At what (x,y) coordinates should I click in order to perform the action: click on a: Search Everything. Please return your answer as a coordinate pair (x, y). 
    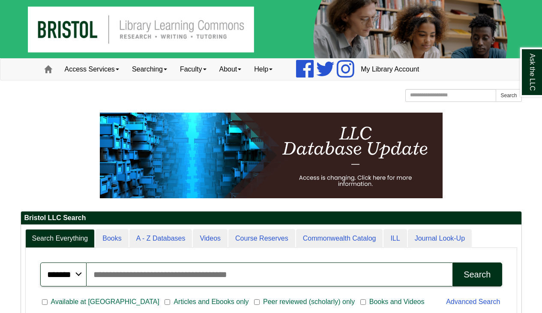
    Looking at the image, I should click on (60, 239).